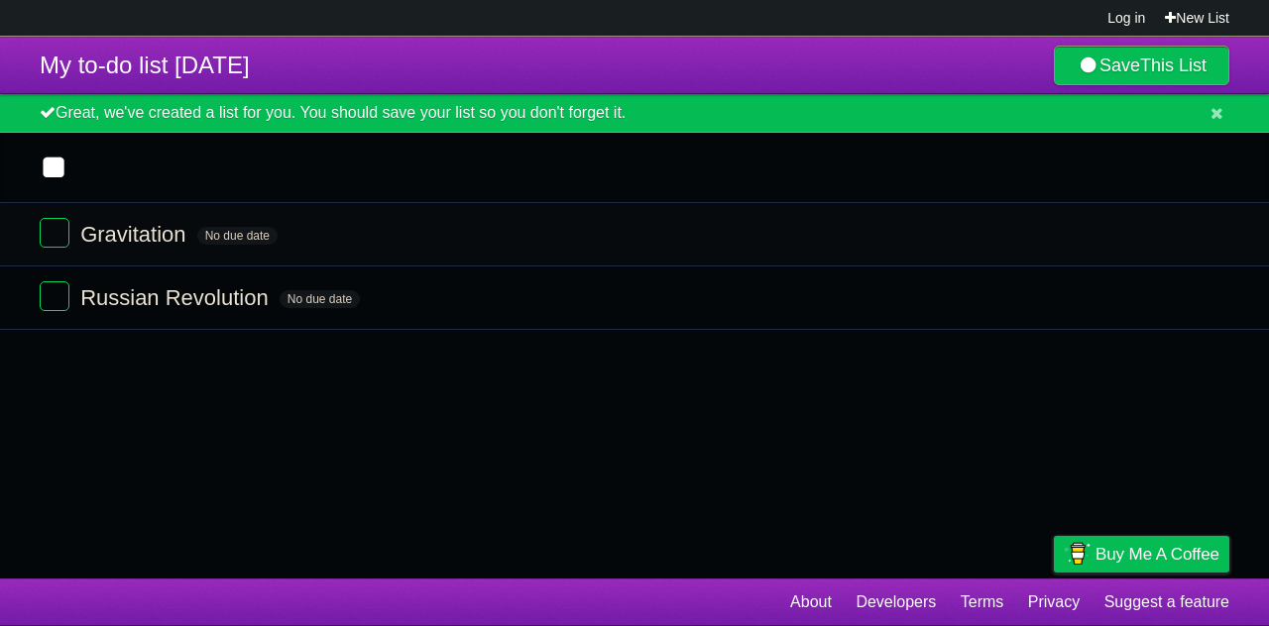 This screenshot has width=1269, height=626. Describe the element at coordinates (1076, 554) in the screenshot. I see `img: Buy me a coffee` at that location.